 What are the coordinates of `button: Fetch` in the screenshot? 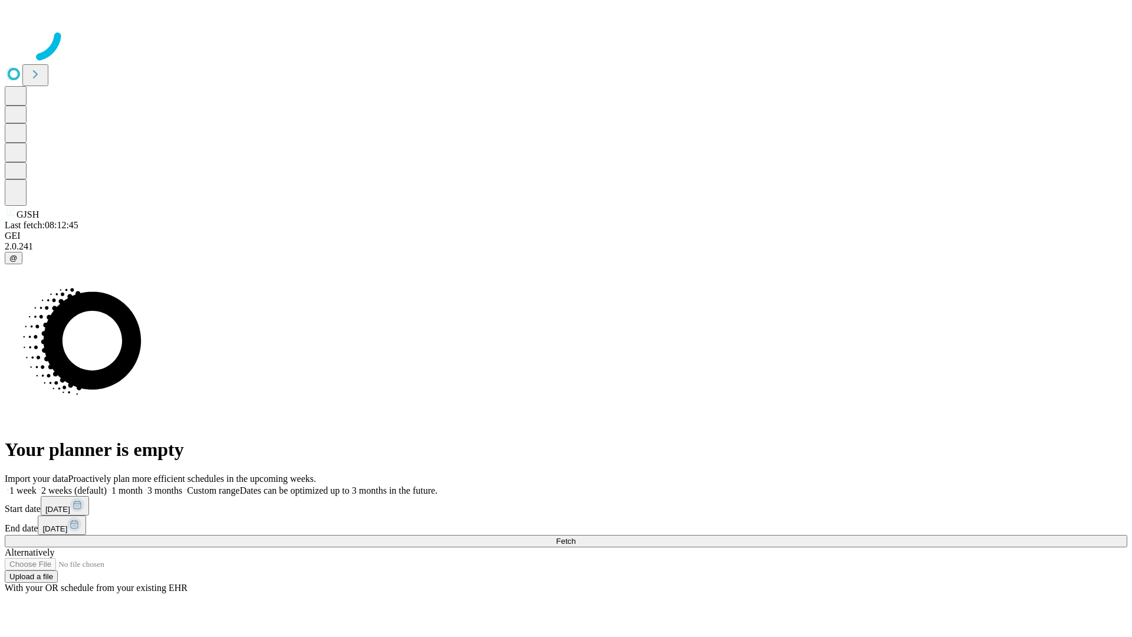 It's located at (566, 541).